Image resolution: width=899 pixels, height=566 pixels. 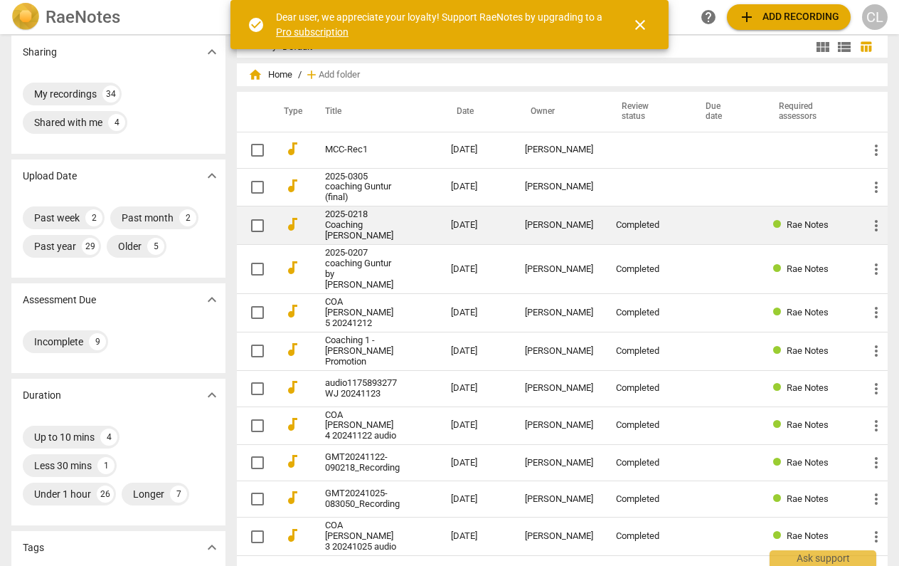 I want to click on span: view_list, so click(x=844, y=47).